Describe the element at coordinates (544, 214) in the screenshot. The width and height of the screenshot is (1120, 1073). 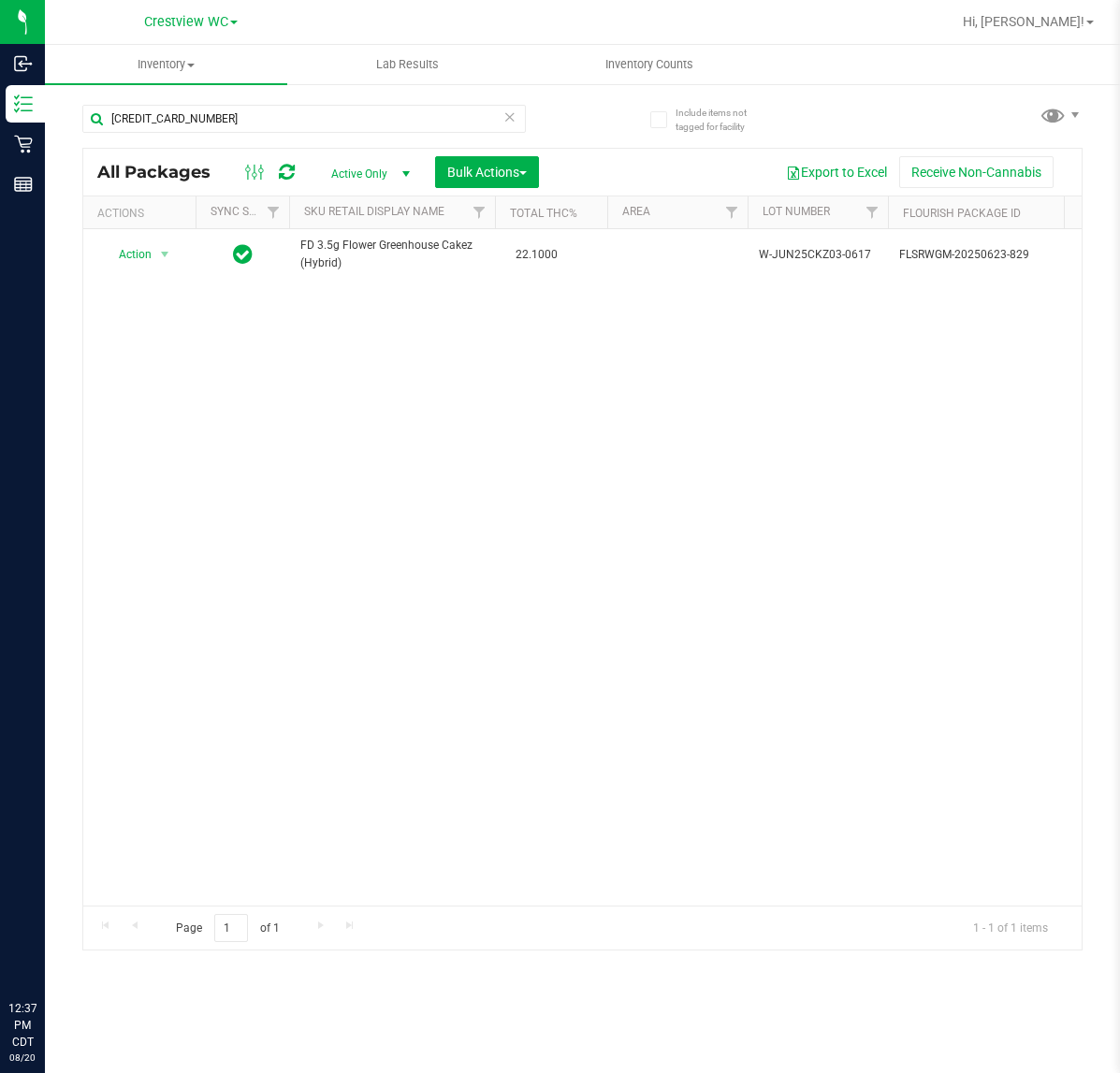
I see `a: Total THC%` at that location.